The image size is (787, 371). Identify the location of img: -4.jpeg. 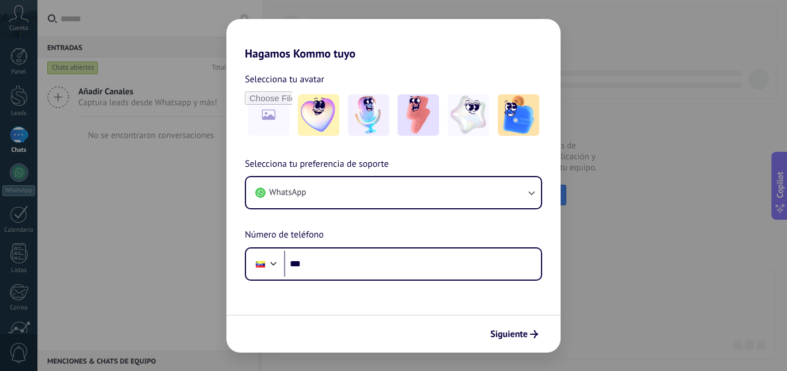
(468, 115).